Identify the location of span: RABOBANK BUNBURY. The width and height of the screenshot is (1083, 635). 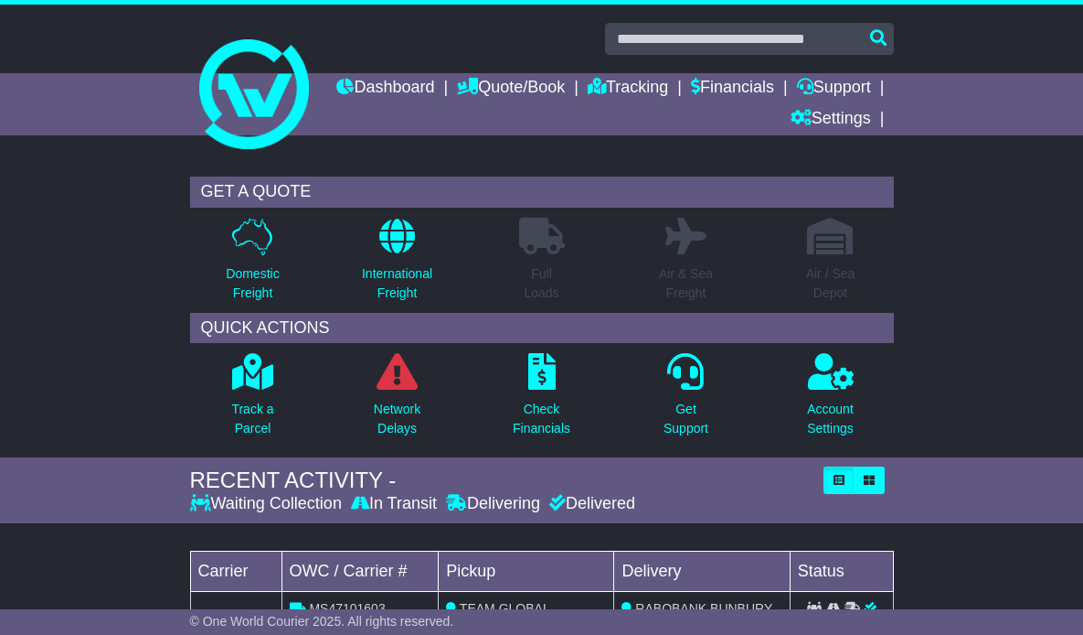
(704, 608).